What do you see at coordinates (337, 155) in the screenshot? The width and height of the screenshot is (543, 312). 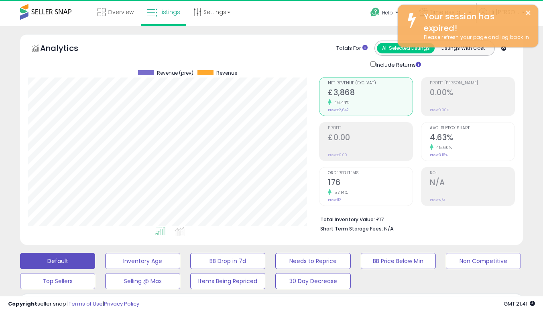 I see `small: Prev: £0.00` at bounding box center [337, 155].